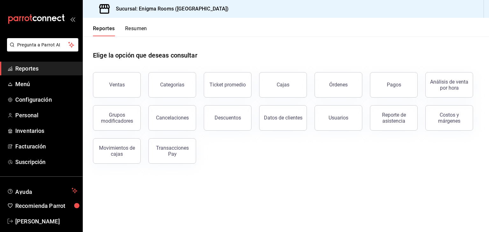 This screenshot has width=489, height=232. What do you see at coordinates (394, 118) in the screenshot?
I see `button: Reporte de asistencia` at bounding box center [394, 118].